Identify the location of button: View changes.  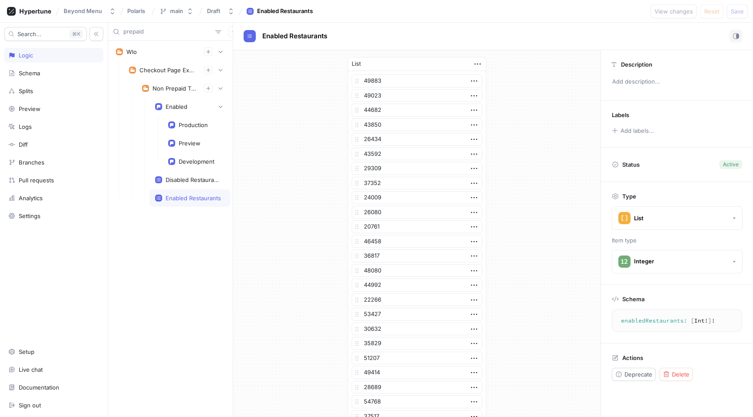
(674, 11).